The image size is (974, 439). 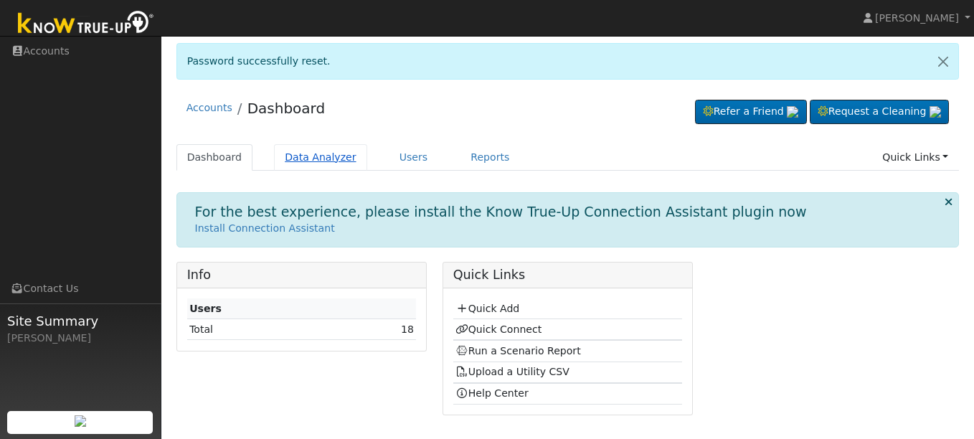 What do you see at coordinates (943, 61) in the screenshot?
I see `a: Close` at bounding box center [943, 61].